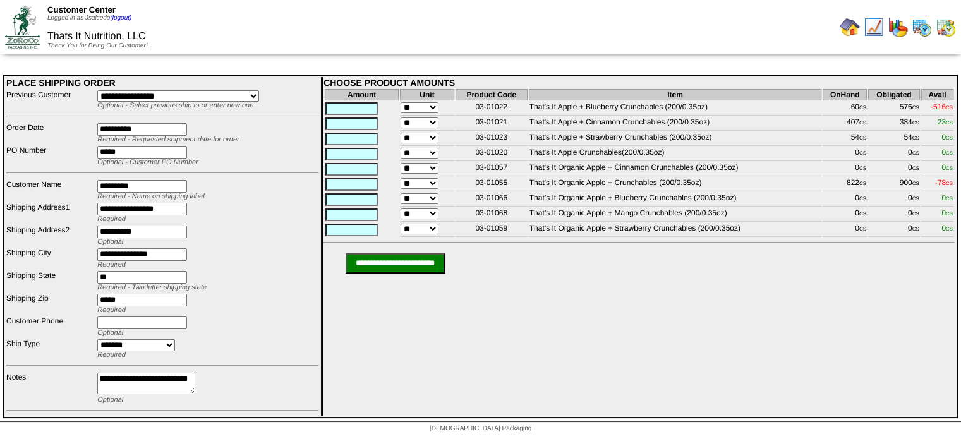  I want to click on td: PO Number, so click(51, 156).